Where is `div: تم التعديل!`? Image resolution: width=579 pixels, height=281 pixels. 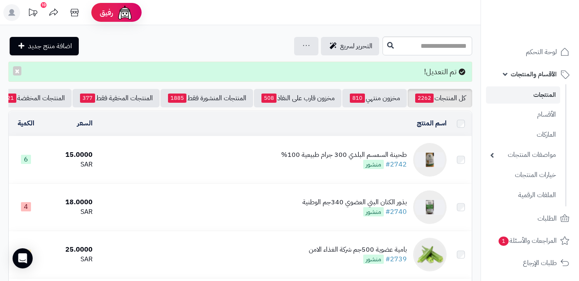 div: تم التعديل! is located at coordinates (240, 72).